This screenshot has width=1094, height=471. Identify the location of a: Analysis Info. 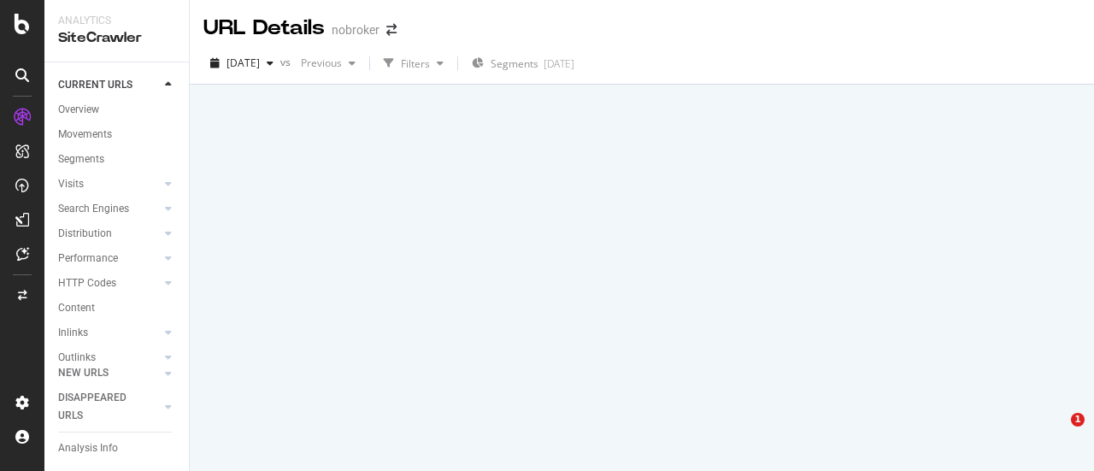
(117, 448).